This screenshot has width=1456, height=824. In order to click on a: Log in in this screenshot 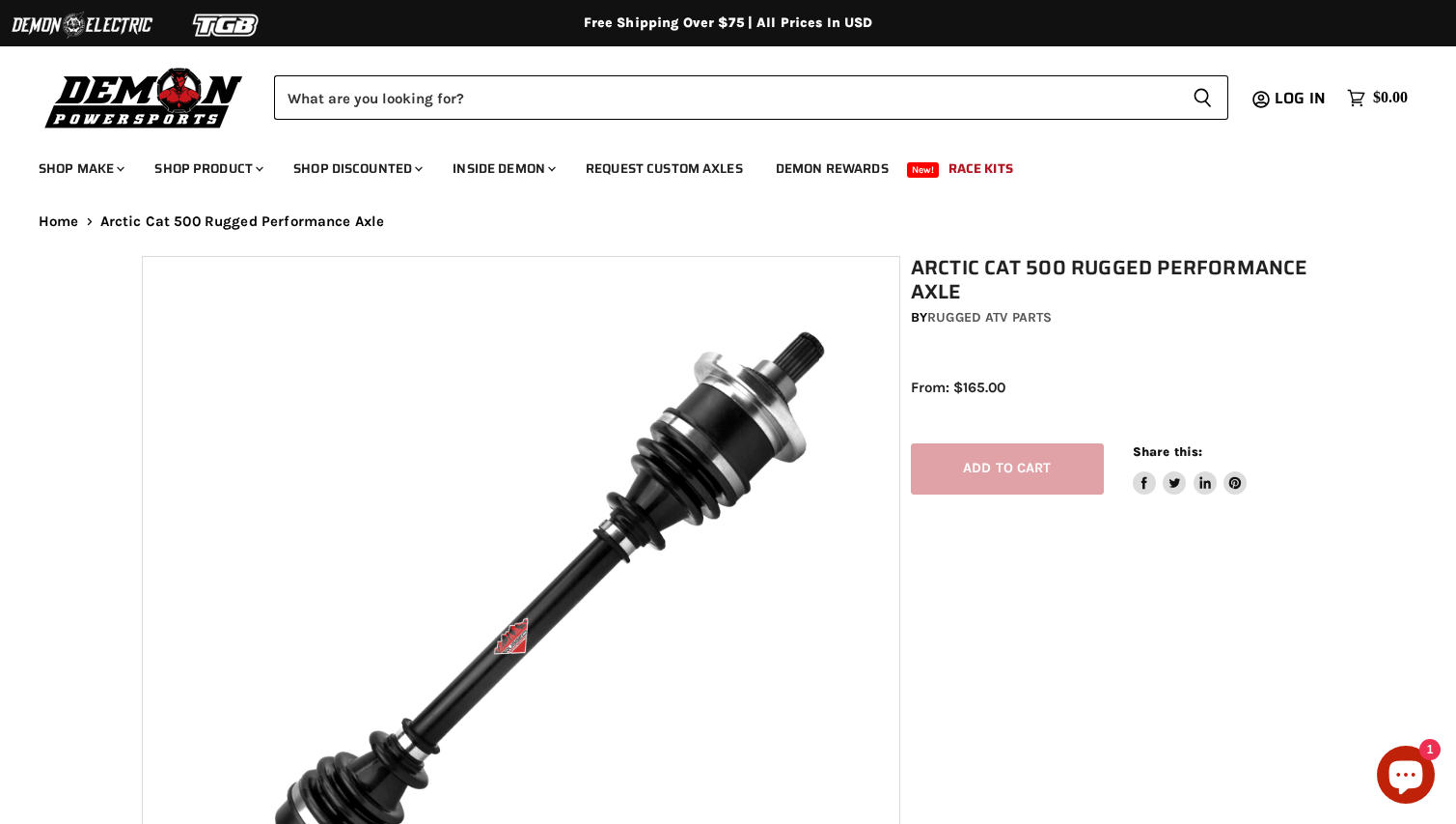, I will do `click(1302, 99)`.